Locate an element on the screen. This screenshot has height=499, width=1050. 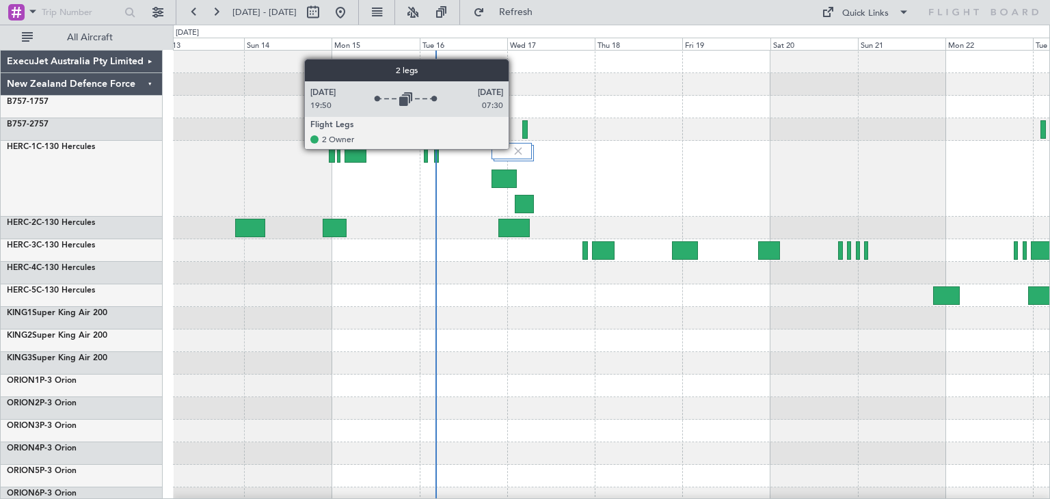
span: HERC-3 is located at coordinates (21, 245).